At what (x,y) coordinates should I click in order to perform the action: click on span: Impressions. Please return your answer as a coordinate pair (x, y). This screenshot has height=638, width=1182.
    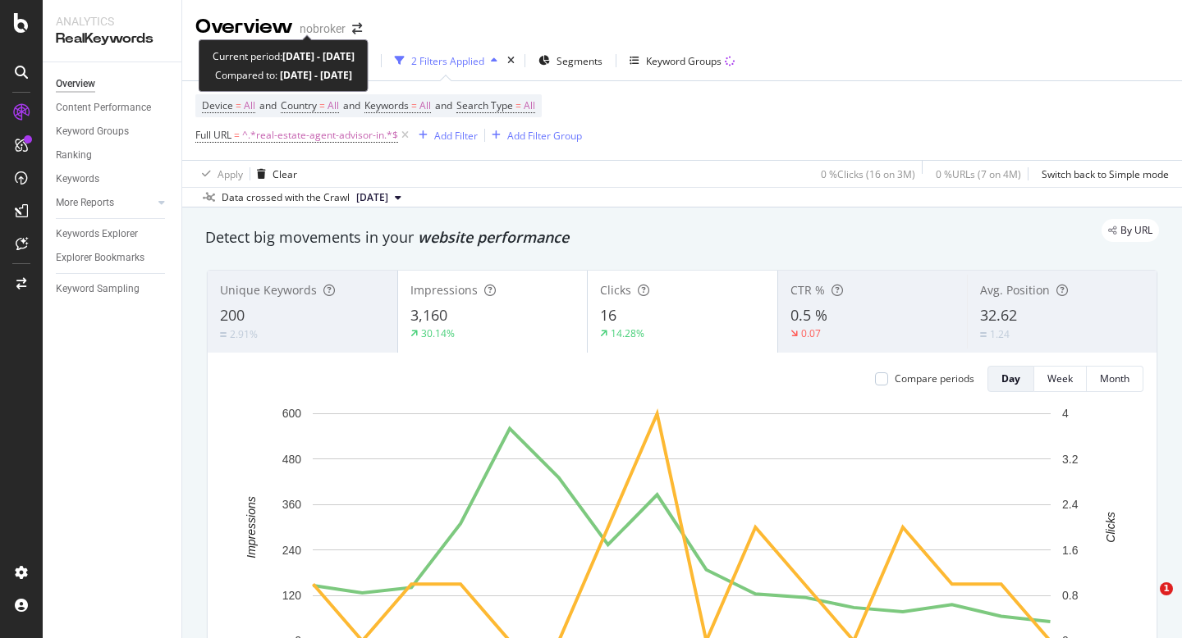
    Looking at the image, I should click on (444, 290).